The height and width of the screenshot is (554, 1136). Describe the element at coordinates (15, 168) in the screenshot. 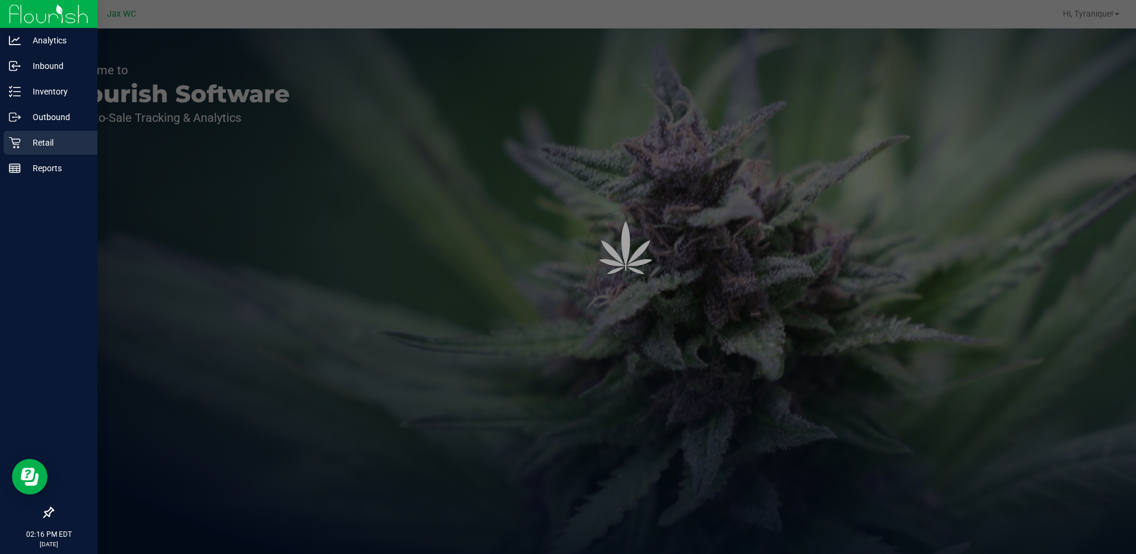

I see `inline-svg: Reports` at that location.